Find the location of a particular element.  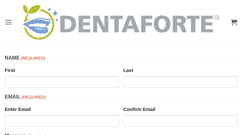

legend: Name is located at coordinates (121, 58).